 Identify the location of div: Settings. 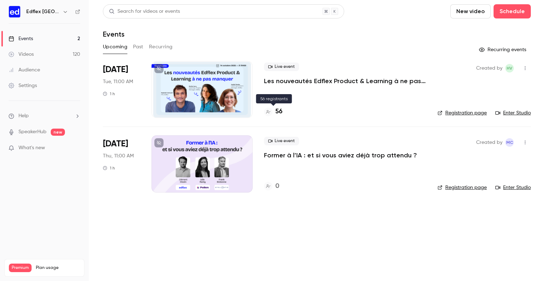
(23, 85).